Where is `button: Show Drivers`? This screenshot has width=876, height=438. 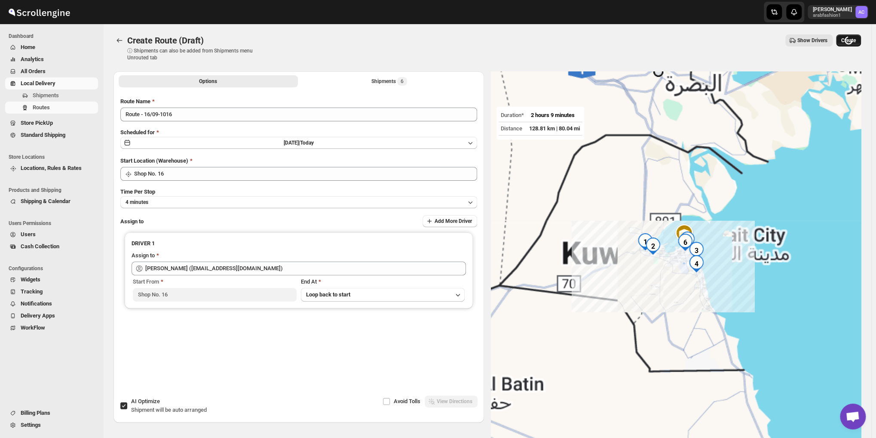
button: Show Drivers is located at coordinates (809, 40).